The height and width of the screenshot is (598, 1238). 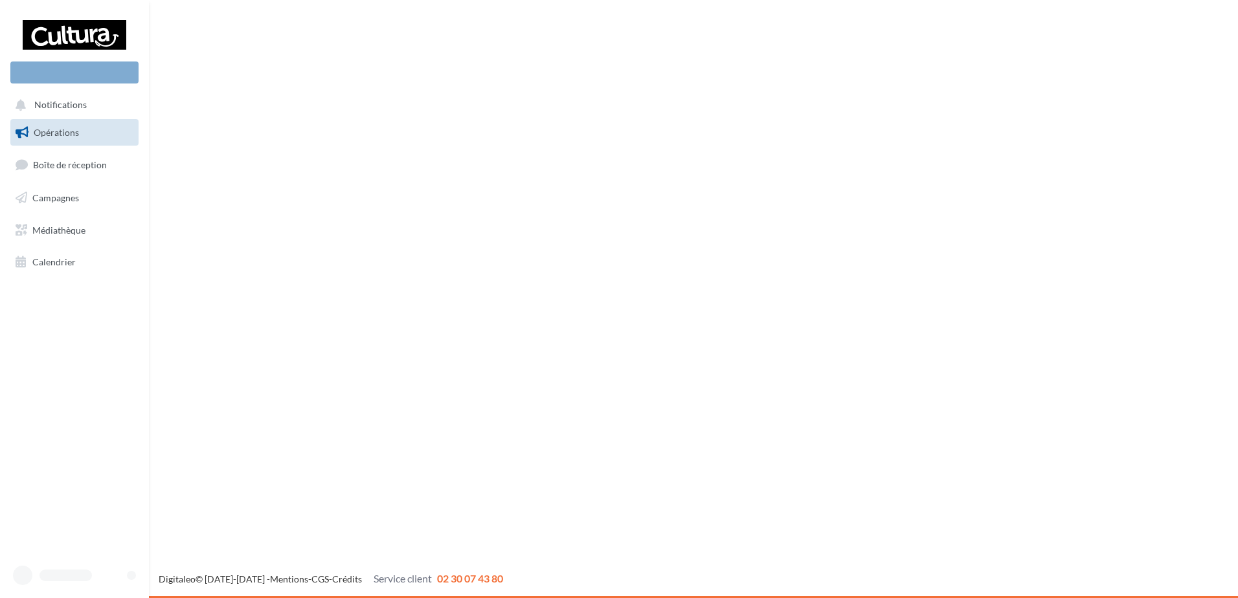 What do you see at coordinates (74, 262) in the screenshot?
I see `a: Calendrier` at bounding box center [74, 262].